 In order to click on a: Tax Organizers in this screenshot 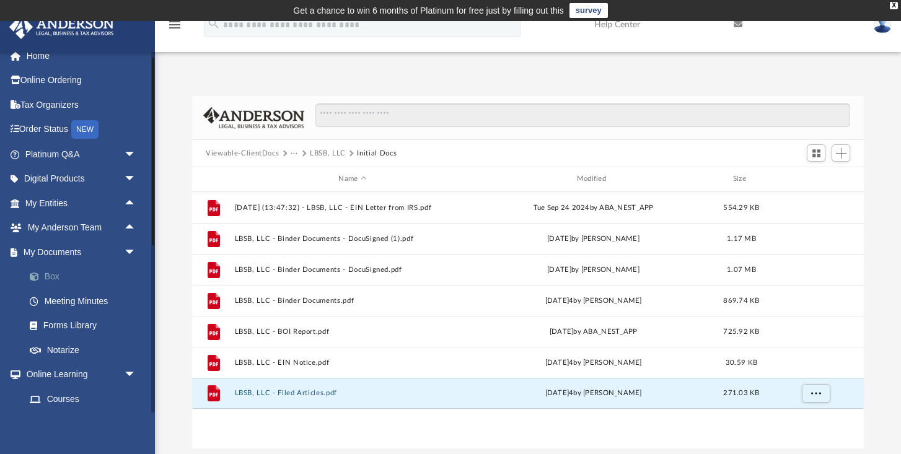, I will do `click(82, 105)`.